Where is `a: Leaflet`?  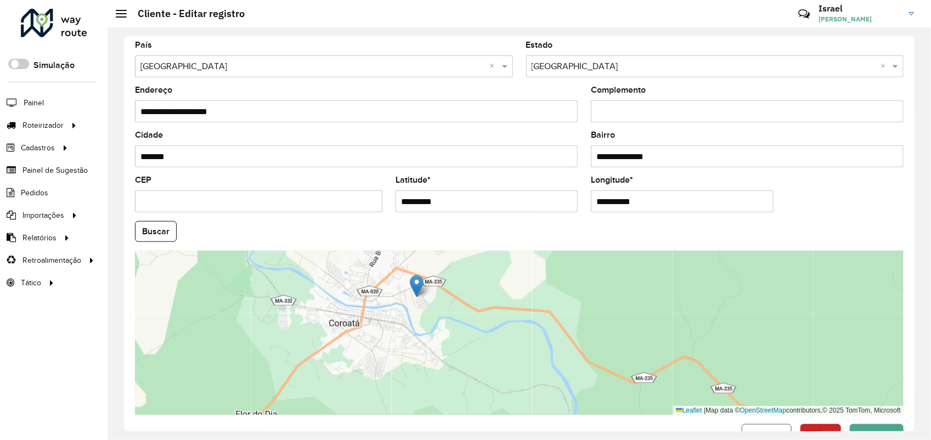 a: Leaflet is located at coordinates (689, 410).